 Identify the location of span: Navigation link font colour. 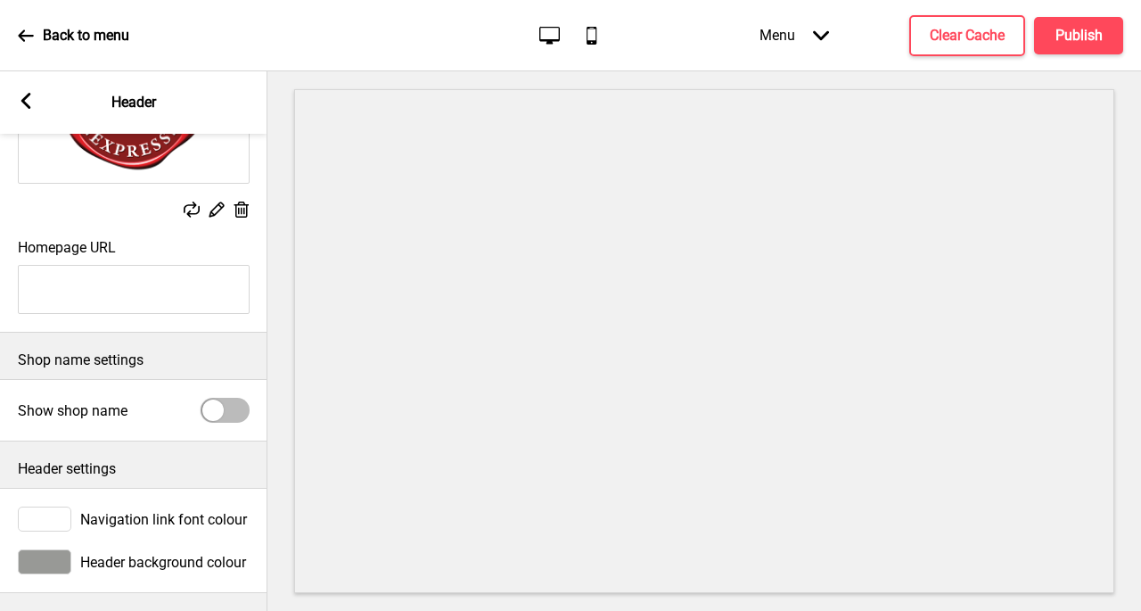
(163, 519).